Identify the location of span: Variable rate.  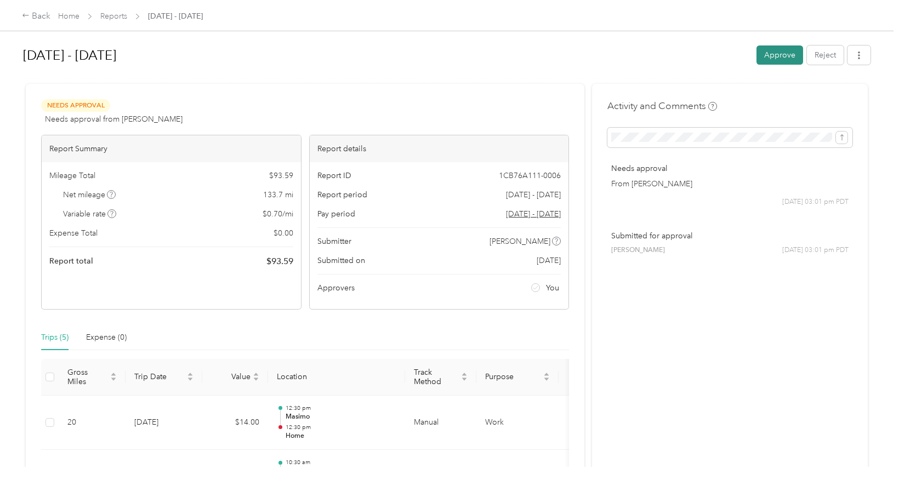
(90, 214).